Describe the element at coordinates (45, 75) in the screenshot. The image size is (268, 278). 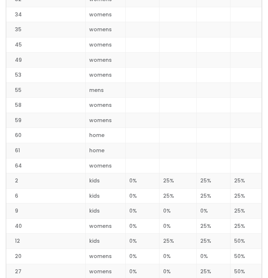
I see `td: 53` at that location.